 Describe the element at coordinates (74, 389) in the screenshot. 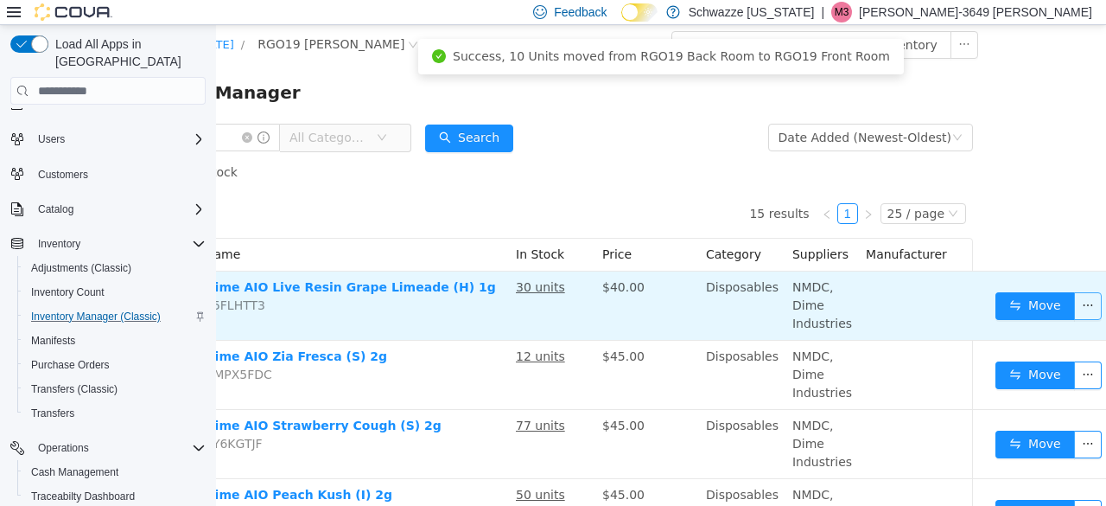

I see `a: Transfers (Classic)` at that location.